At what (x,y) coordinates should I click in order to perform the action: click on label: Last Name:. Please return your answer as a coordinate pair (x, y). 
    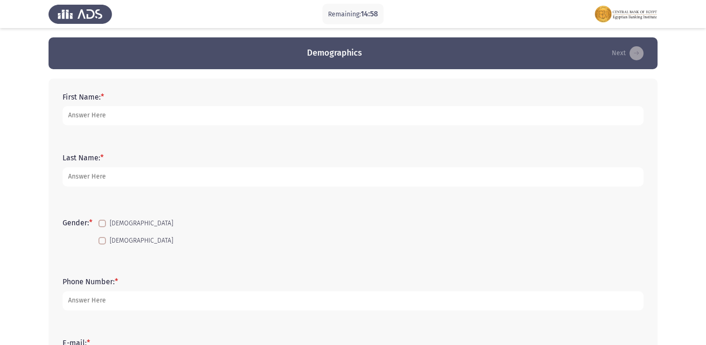
    Looking at the image, I should click on (83, 157).